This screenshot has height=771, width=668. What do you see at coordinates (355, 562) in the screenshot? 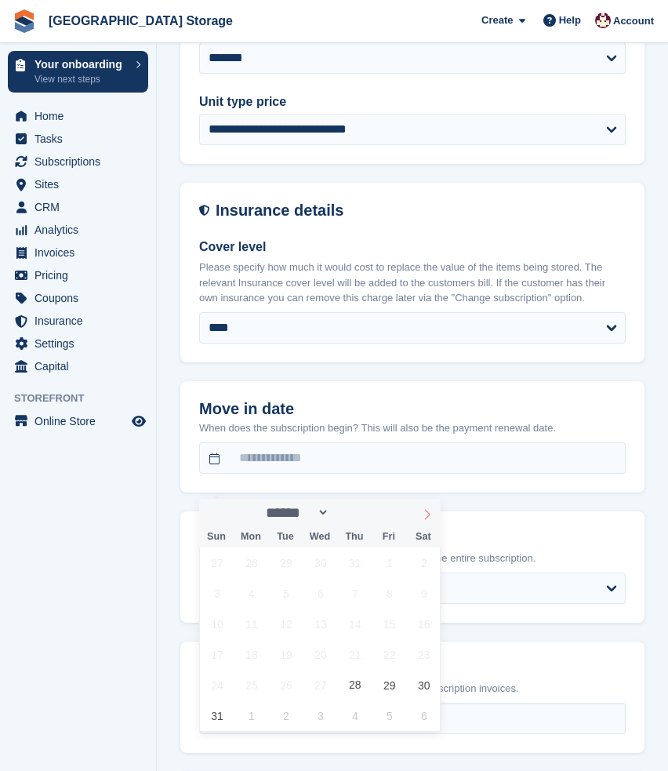
I see `span: July 31, 2025` at bounding box center [355, 562].